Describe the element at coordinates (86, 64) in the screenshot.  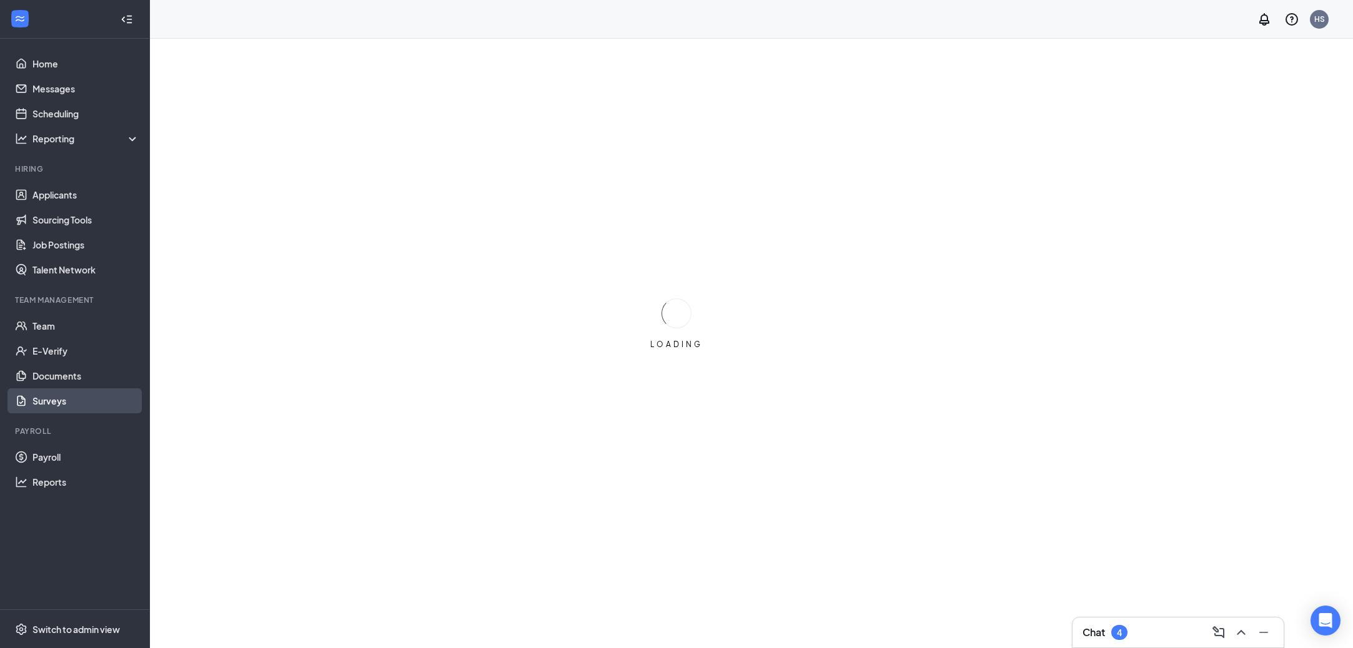
I see `a: Home` at that location.